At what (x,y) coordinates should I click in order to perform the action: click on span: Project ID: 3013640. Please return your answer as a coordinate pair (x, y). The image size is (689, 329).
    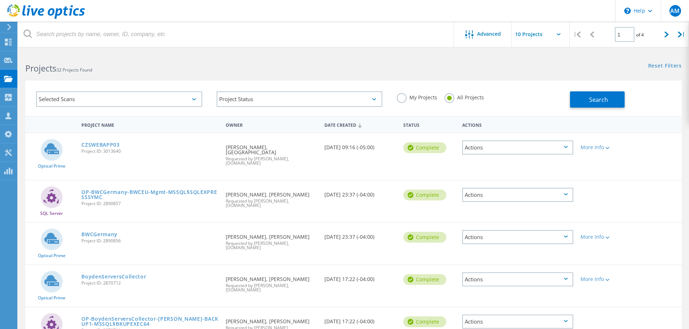
    Looking at the image, I should click on (150, 151).